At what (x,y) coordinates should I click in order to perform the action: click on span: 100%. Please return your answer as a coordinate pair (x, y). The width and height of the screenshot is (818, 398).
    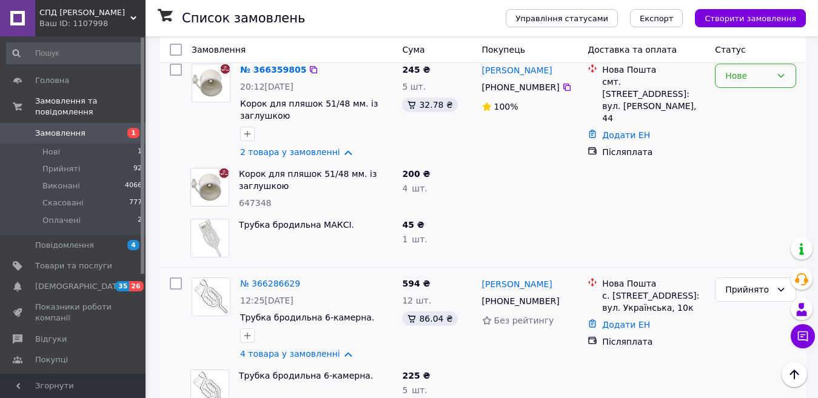
    Looking at the image, I should click on (506, 107).